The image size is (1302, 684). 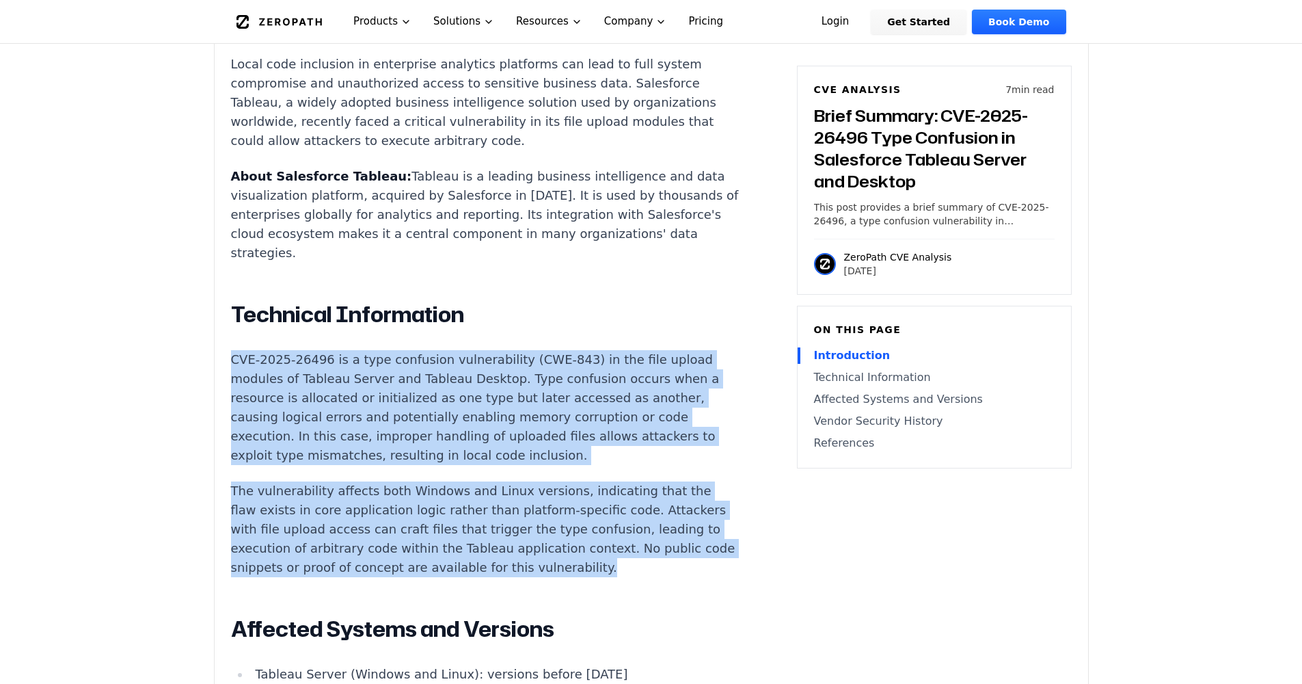 I want to click on a: Introduction, so click(x=934, y=355).